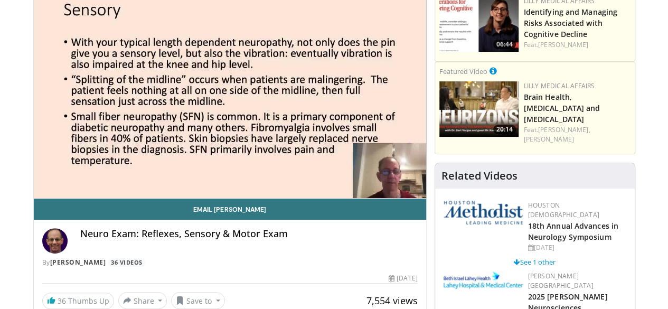 This screenshot has width=668, height=309. Describe the element at coordinates (230, 262) in the screenshot. I see `div: By` at that location.